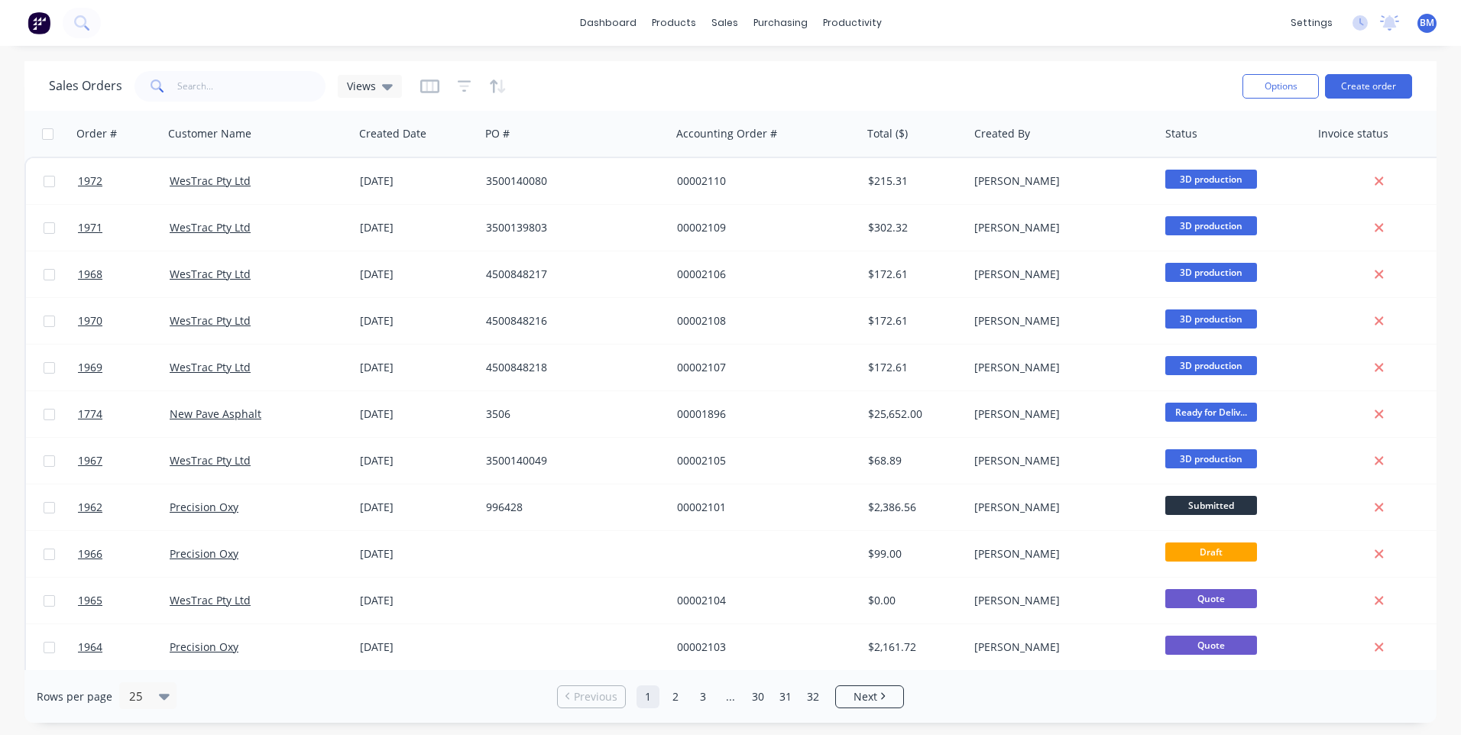 The width and height of the screenshot is (1461, 735). I want to click on div: $302.32, so click(913, 228).